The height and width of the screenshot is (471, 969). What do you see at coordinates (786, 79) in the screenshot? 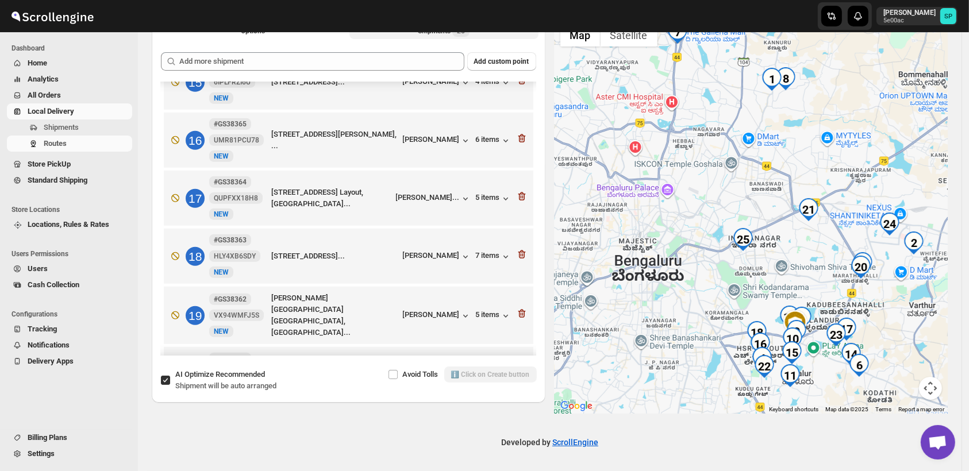
I see `div: 8` at bounding box center [786, 79].